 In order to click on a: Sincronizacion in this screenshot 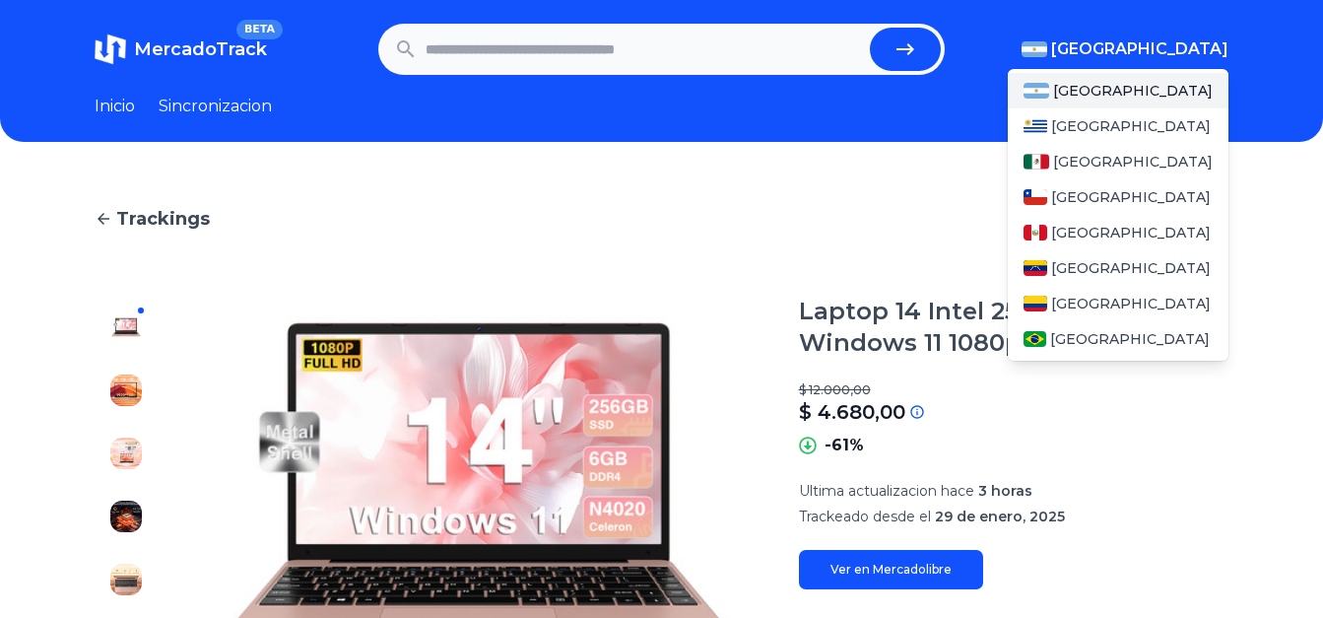, I will do `click(215, 106)`.